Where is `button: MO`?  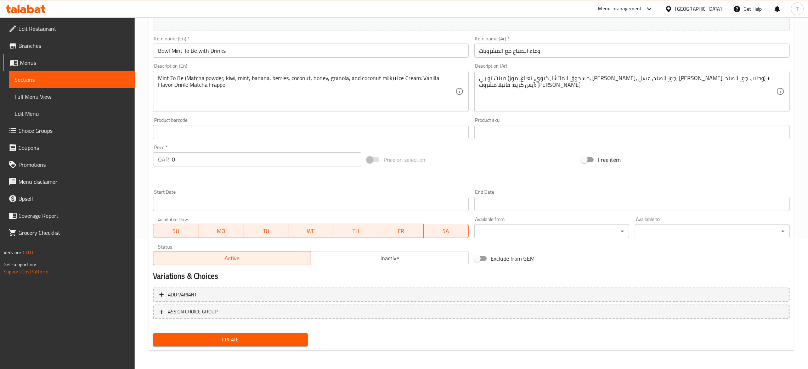 button: MO is located at coordinates (221, 231).